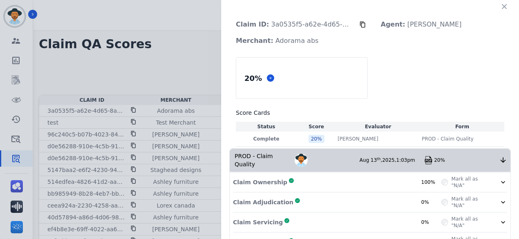  What do you see at coordinates (266, 127) in the screenshot?
I see `th: Status` at bounding box center [266, 127].